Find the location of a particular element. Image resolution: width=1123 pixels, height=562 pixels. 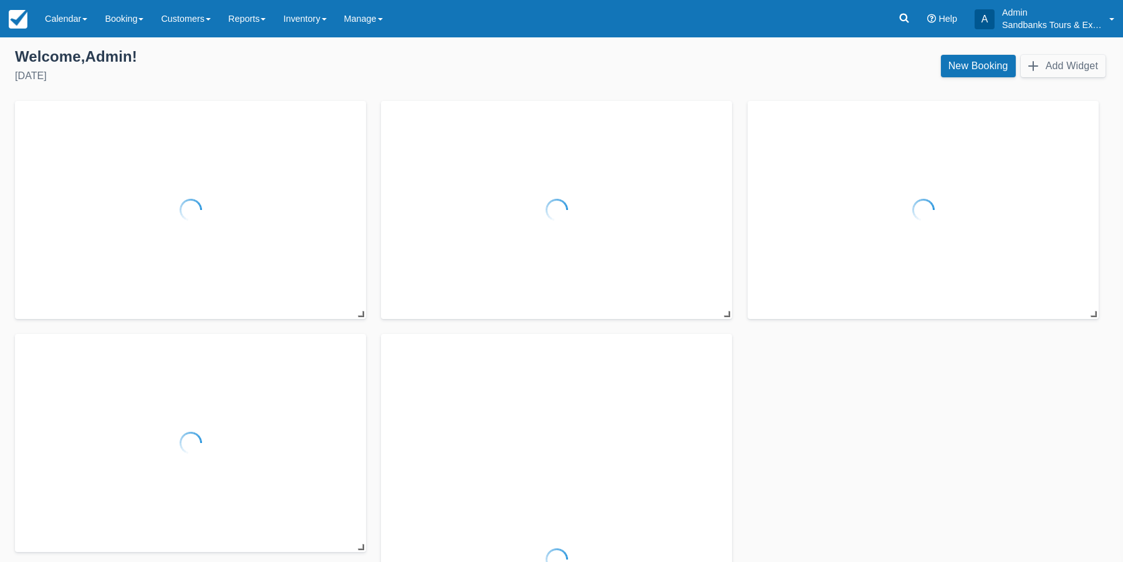

span: Help is located at coordinates (948, 19).